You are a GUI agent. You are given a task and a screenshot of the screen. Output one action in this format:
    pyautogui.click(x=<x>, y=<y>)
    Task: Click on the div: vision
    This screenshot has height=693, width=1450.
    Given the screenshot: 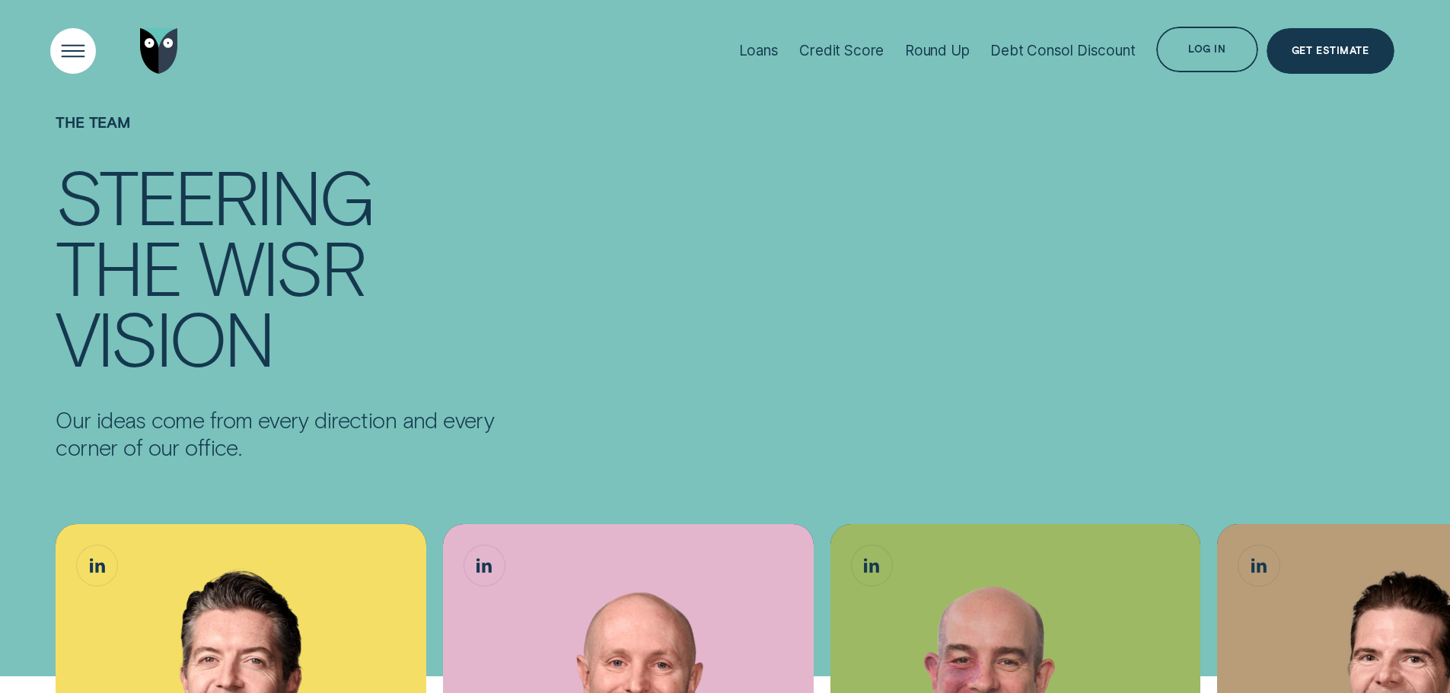 What is the action you would take?
    pyautogui.click(x=164, y=336)
    